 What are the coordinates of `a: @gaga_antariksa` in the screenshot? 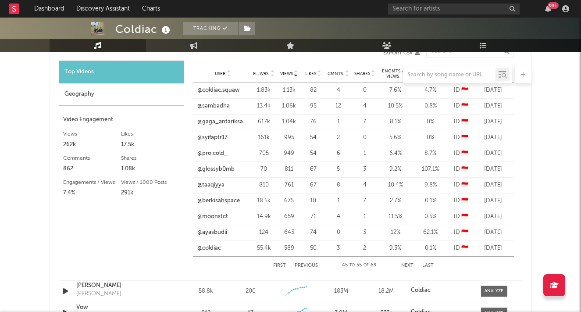 It's located at (220, 122).